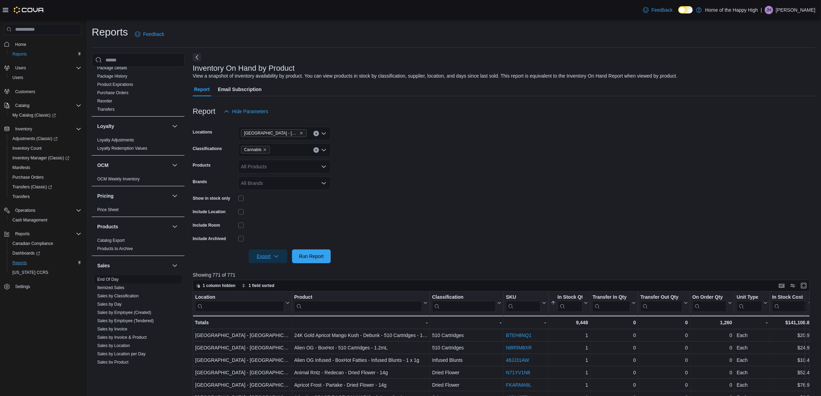 Image resolution: width=821 pixels, height=396 pixels. I want to click on button: Cash Management, so click(46, 220).